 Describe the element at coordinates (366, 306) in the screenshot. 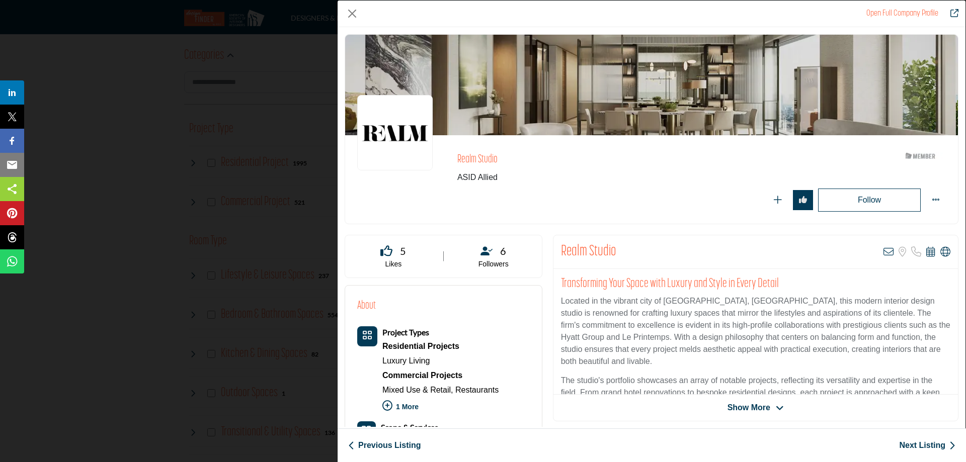

I see `h2: About` at that location.